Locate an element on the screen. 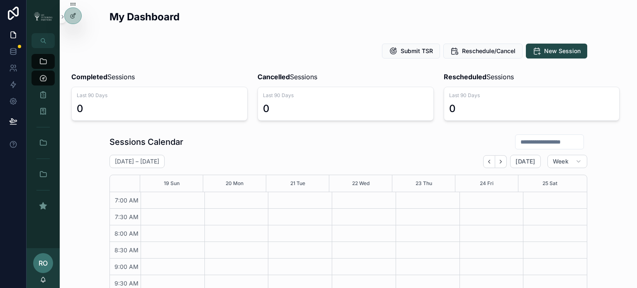 This screenshot has height=288, width=637. span: 7:30 AM is located at coordinates (126, 216).